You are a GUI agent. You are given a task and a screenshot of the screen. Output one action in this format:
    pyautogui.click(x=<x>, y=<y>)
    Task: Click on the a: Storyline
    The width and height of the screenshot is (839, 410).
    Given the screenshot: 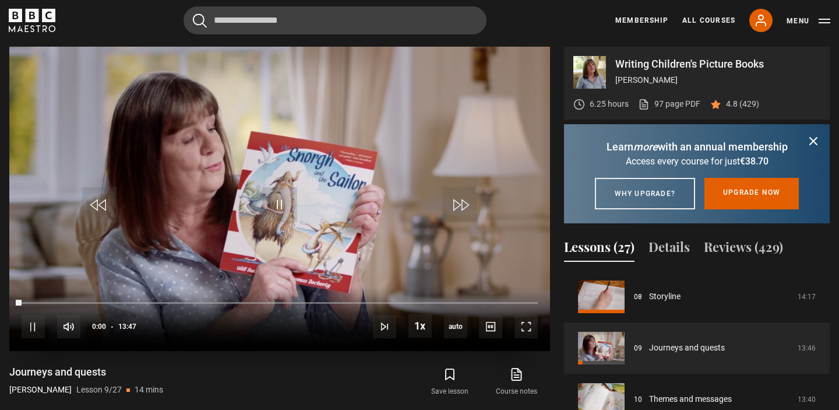 What is the action you would take?
    pyautogui.click(x=665, y=296)
    